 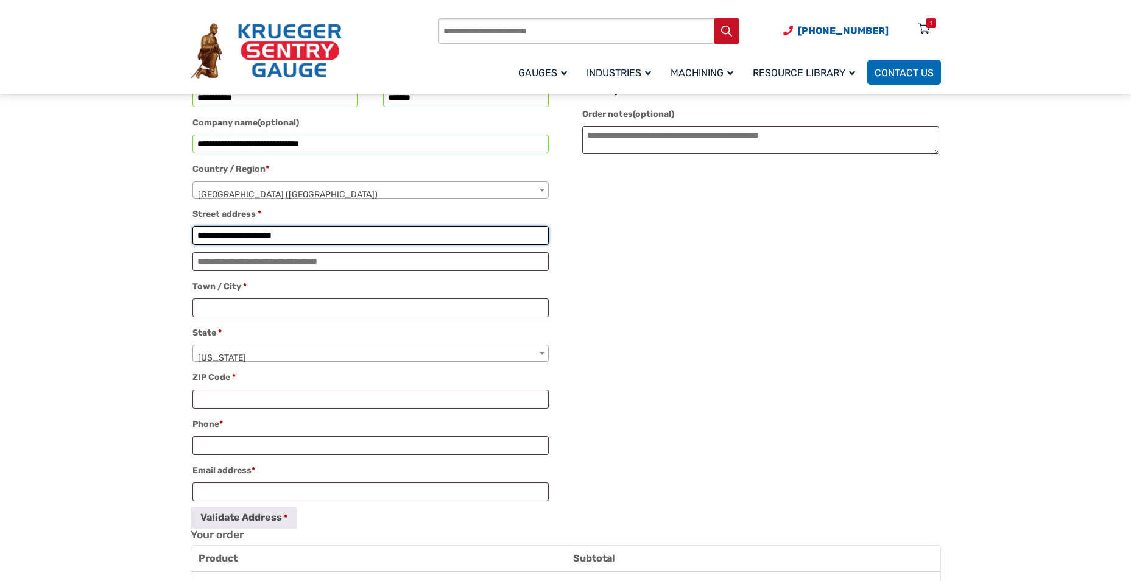 What do you see at coordinates (266, 51) in the screenshot?
I see `img: Krueger Sentry Gauge` at bounding box center [266, 51].